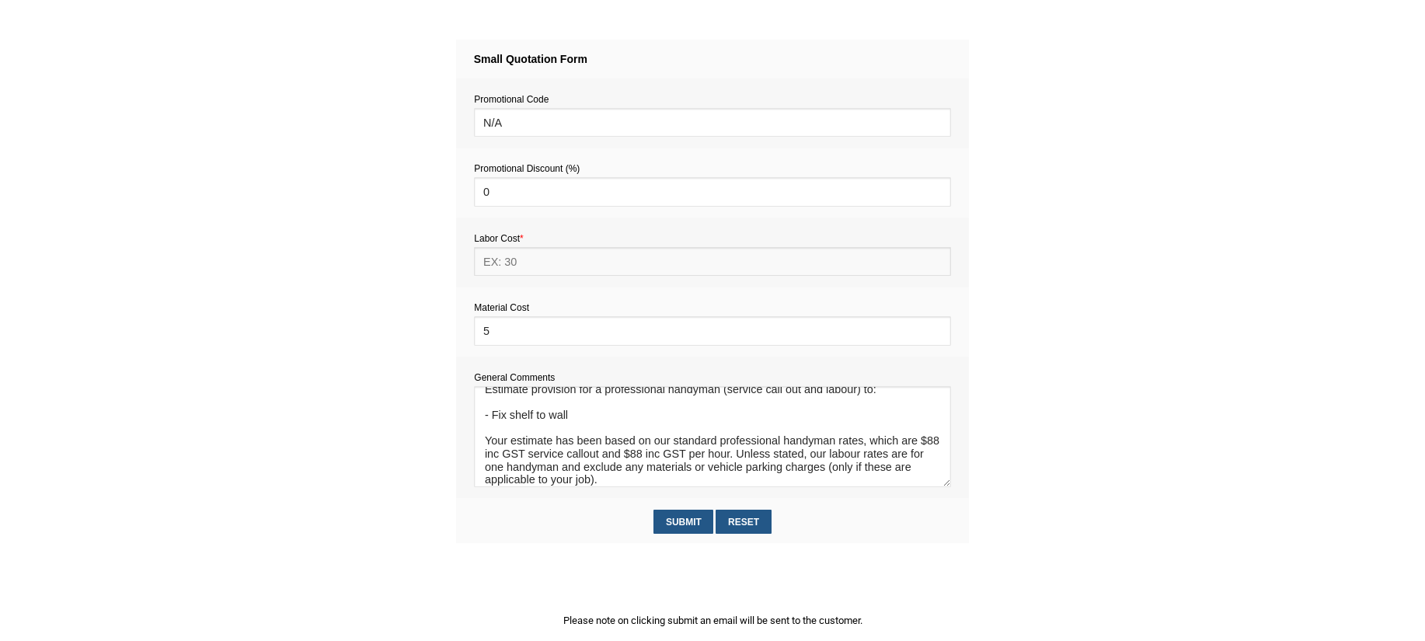  What do you see at coordinates (514, 378) in the screenshot?
I see `span: General Comments` at bounding box center [514, 378].